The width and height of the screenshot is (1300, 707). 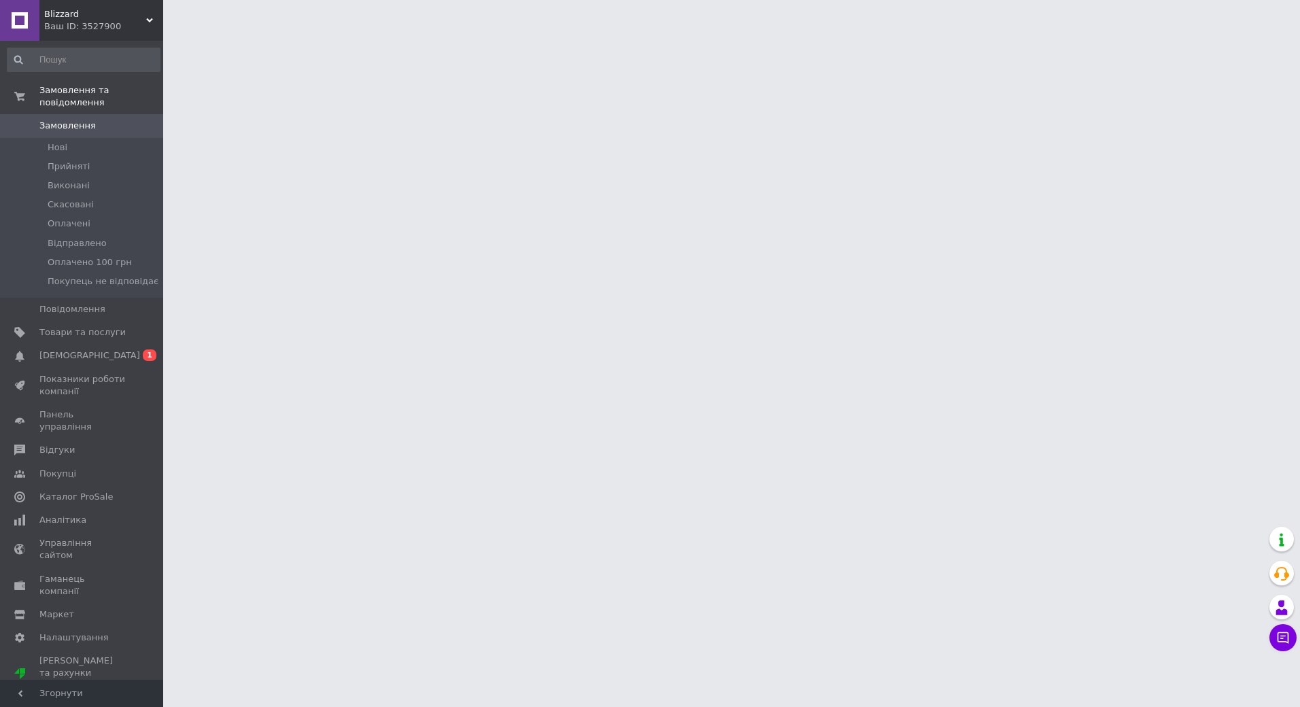 What do you see at coordinates (69, 186) in the screenshot?
I see `span: Виконані` at bounding box center [69, 186].